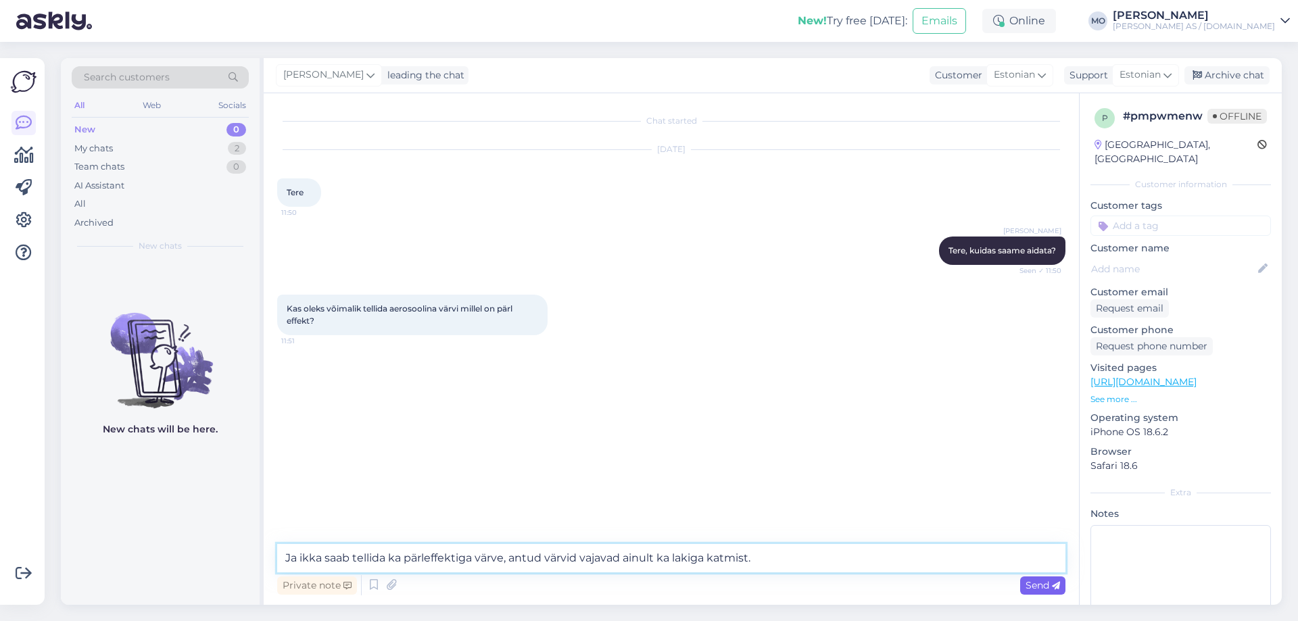 The image size is (1298, 621). I want to click on div: Customer information, so click(1181, 185).